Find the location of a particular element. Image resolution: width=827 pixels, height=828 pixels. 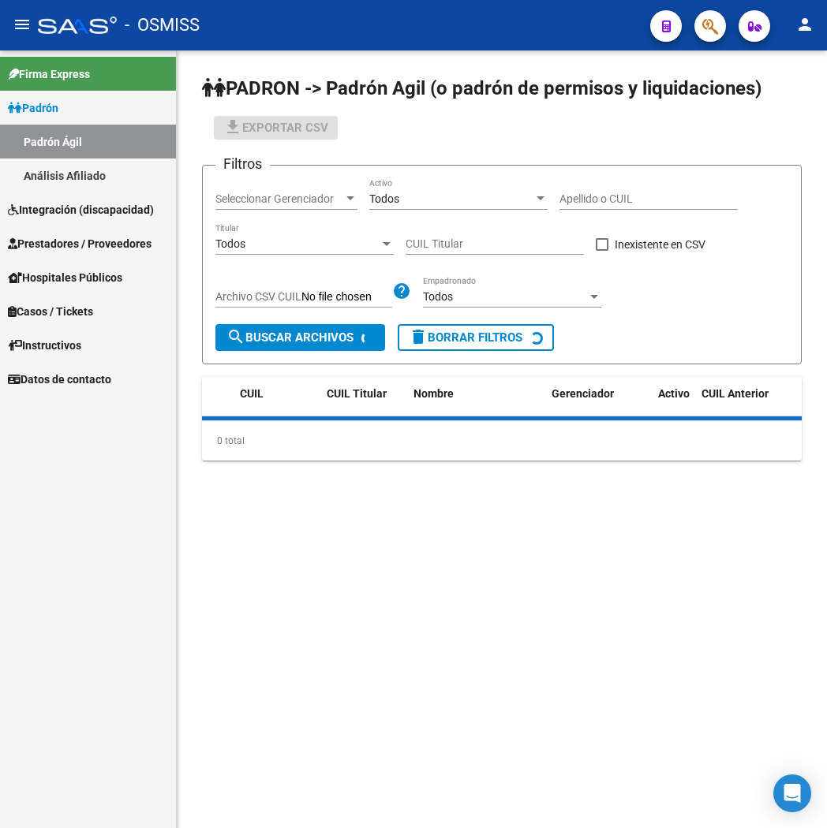

datatable-header-cell: Activo is located at coordinates (673, 403).